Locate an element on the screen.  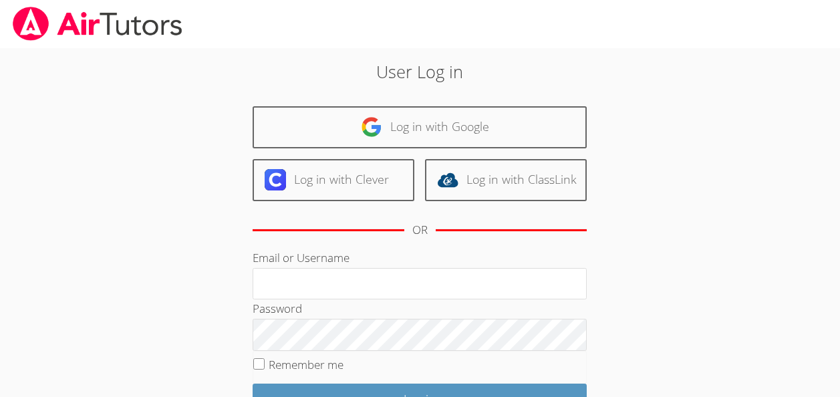
img: classlink-logo-d6bb404cc1216ec64c9a2012d9dc4662098be43eaf13dc465df04b49fa7ab582.svg is located at coordinates (448, 180).